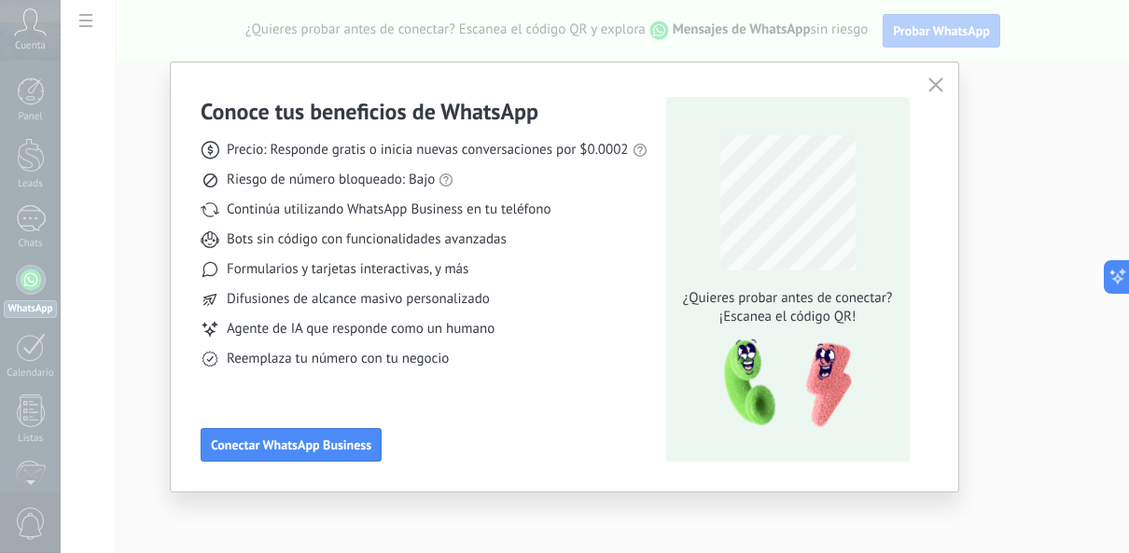  Describe the element at coordinates (338, 359) in the screenshot. I see `span: Reemplaza tu número con tu negocio` at that location.